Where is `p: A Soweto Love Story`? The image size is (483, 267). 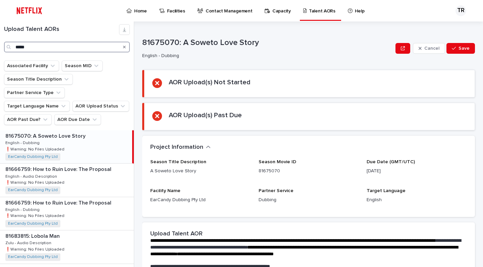 p: A Soweto Love Story is located at coordinates (200, 171).